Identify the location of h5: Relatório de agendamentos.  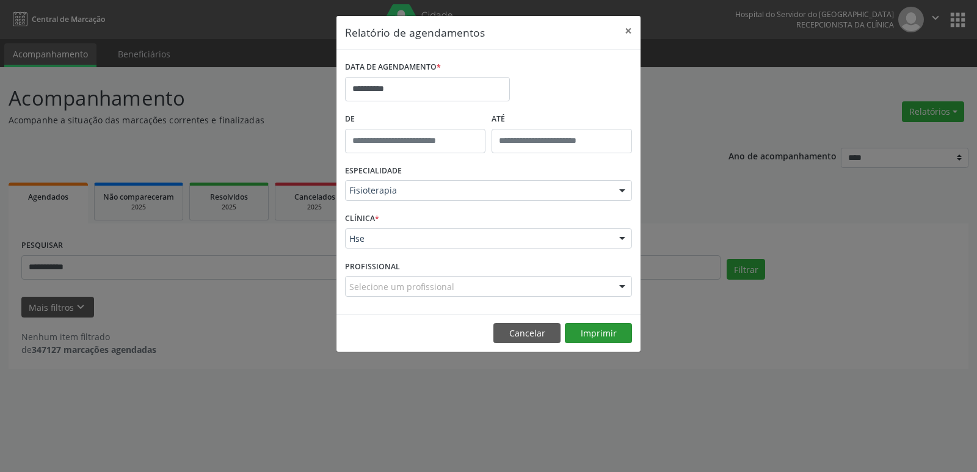
(415, 32).